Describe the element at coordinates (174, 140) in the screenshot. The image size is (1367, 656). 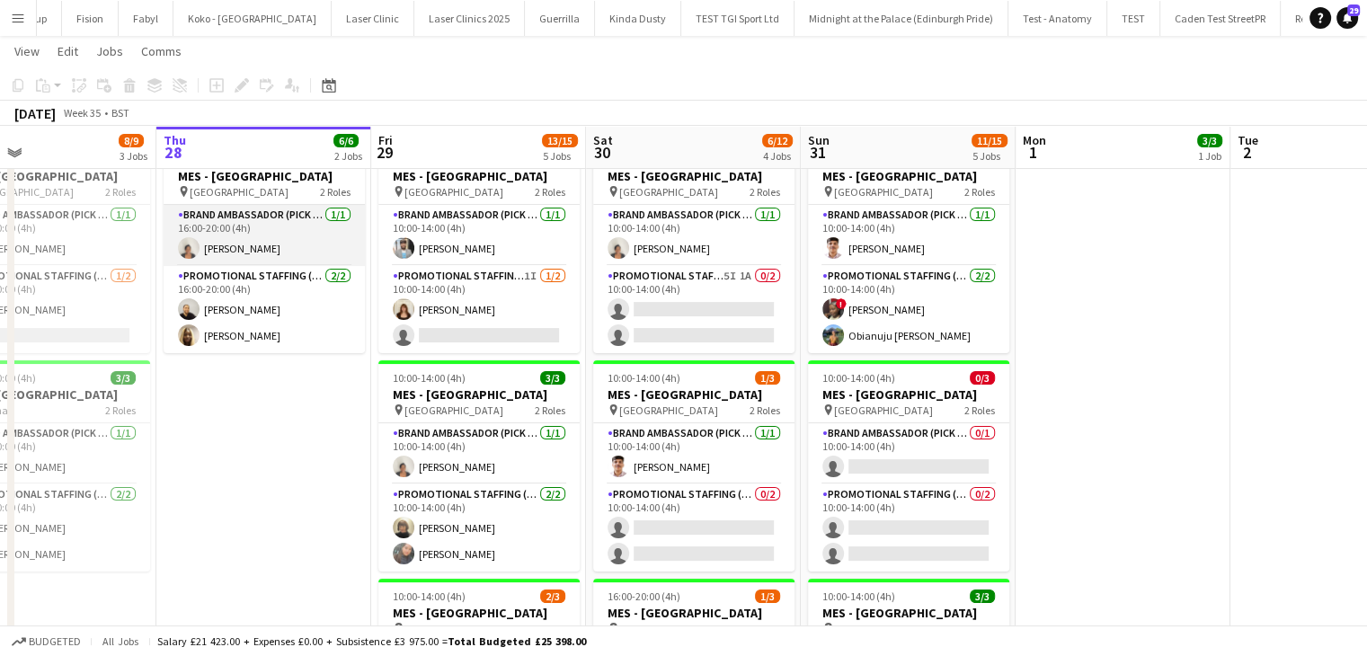
I see `span: Thu` at that location.